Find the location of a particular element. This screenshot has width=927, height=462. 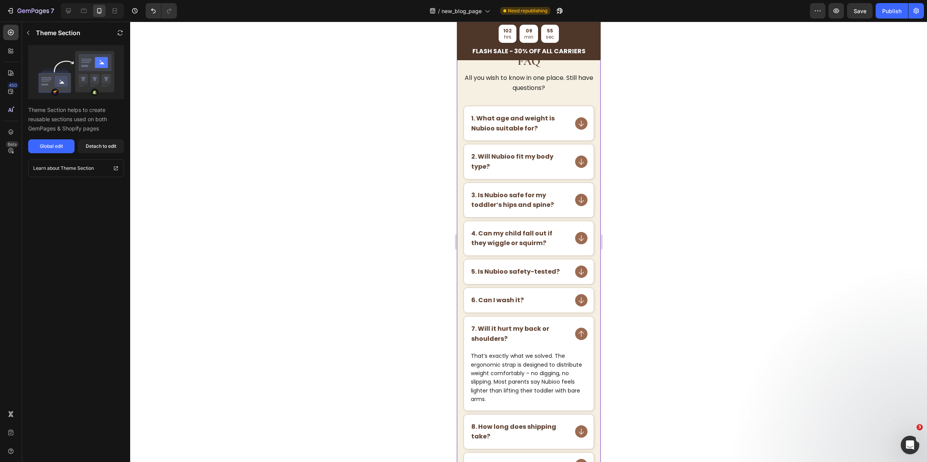

div: 55 is located at coordinates (93, 9).